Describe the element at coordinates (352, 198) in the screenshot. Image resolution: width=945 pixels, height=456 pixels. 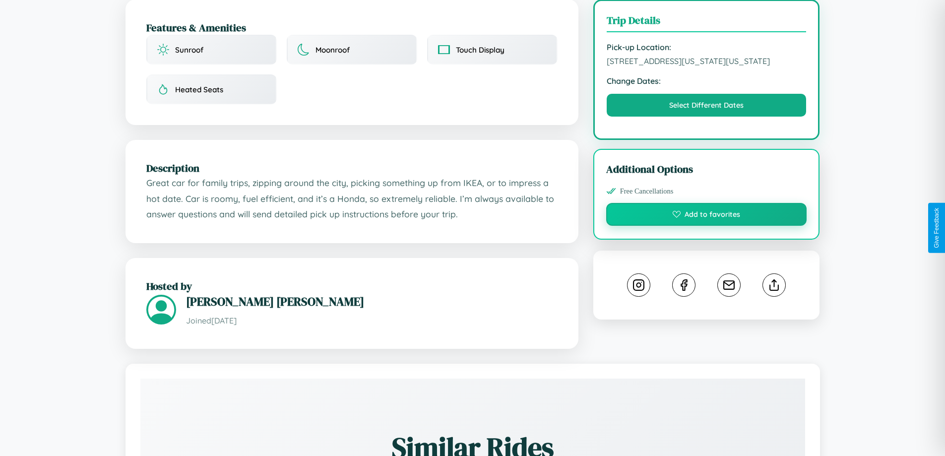
I see `p: Great car for family trips, zipping around the city, picking something up from IKEA, or to impres...` at that location.